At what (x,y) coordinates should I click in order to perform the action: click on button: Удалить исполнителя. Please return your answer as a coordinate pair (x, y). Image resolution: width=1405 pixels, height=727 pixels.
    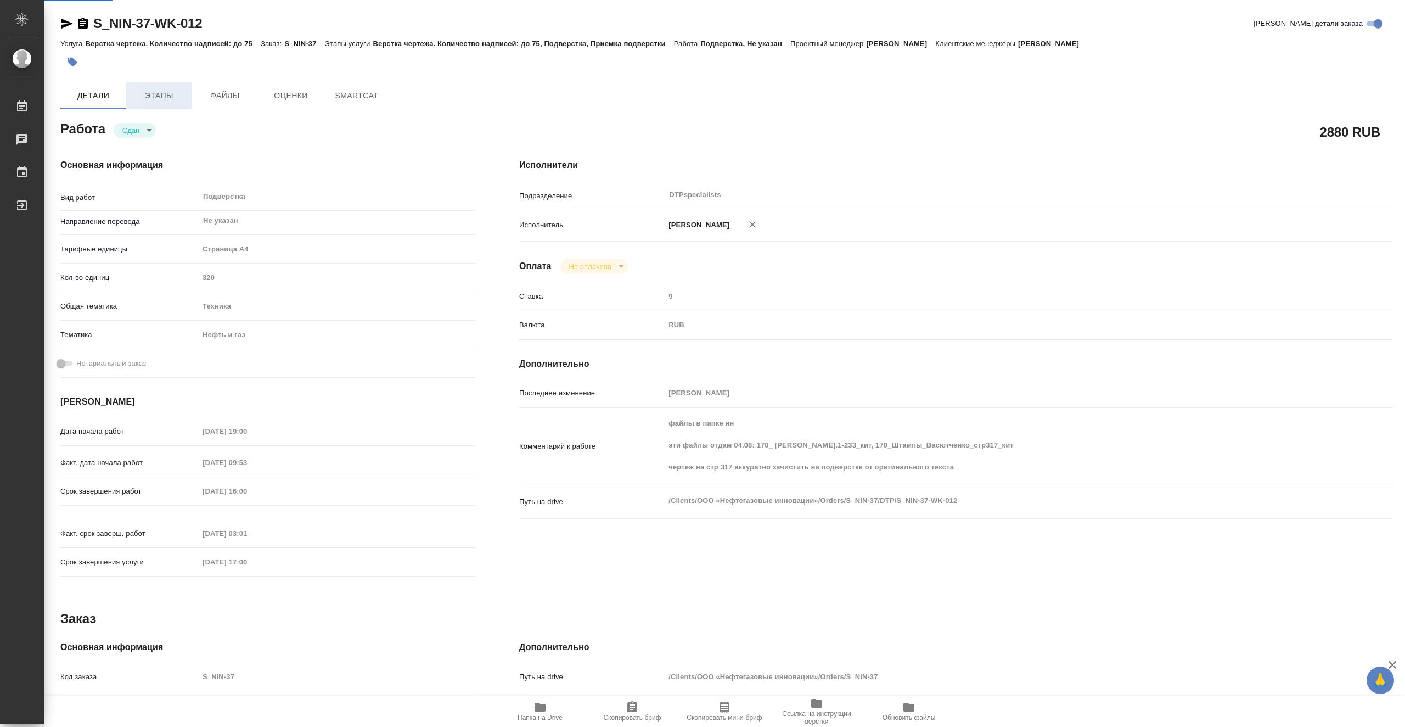
    Looking at the image, I should click on (753, 224).